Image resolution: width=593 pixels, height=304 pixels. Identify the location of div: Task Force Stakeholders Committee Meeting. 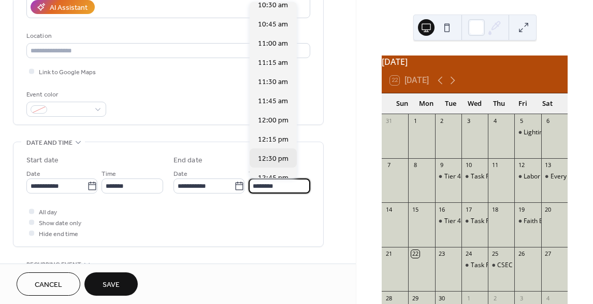
(475, 221).